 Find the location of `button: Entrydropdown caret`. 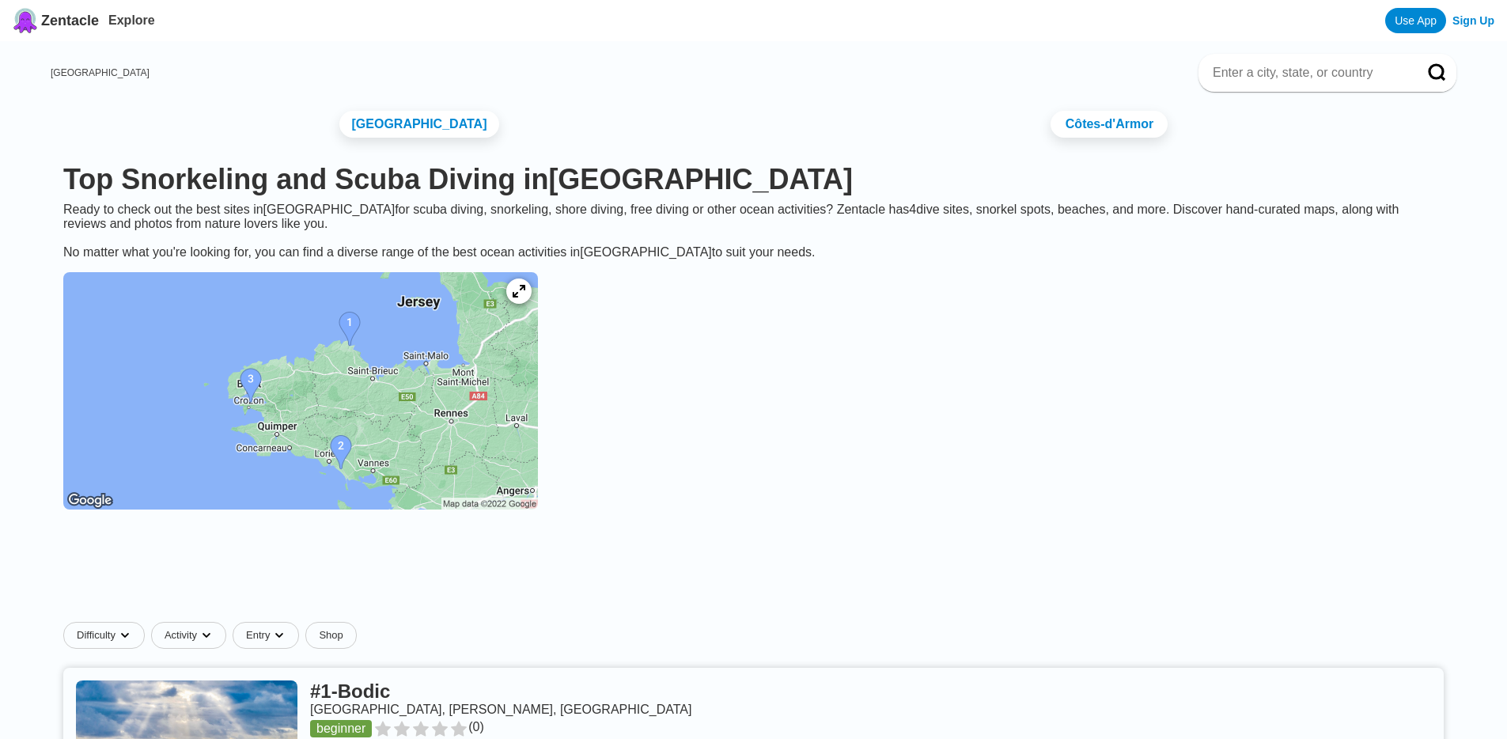

button: Entrydropdown caret is located at coordinates (269, 635).